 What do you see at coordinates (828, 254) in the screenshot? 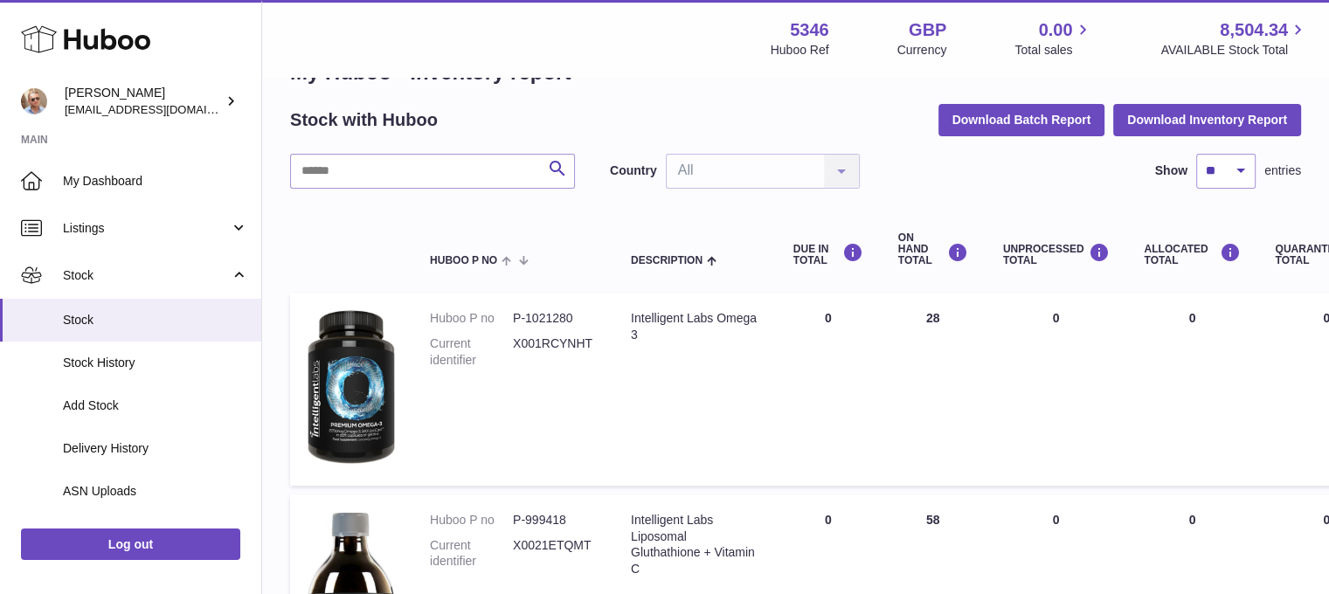
I see `div: DUE IN TOTAL` at bounding box center [828, 254].